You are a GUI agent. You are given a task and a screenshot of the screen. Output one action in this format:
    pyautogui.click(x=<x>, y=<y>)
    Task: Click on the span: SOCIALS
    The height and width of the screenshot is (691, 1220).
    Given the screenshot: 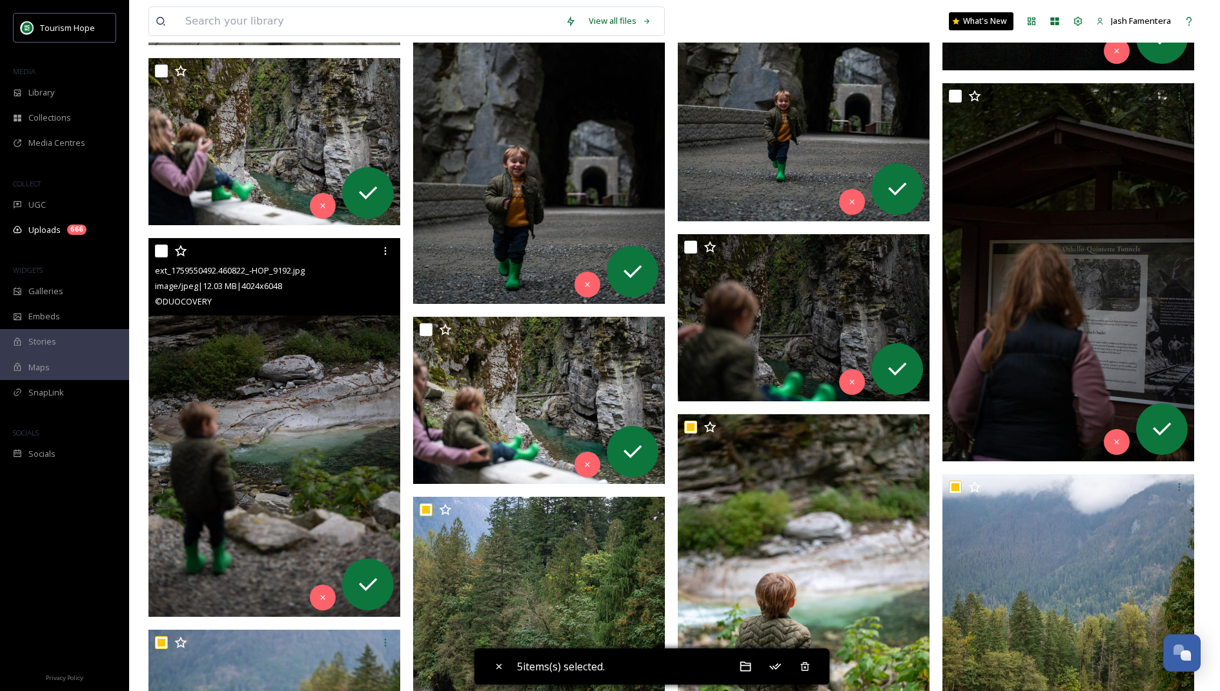 What is the action you would take?
    pyautogui.click(x=26, y=433)
    